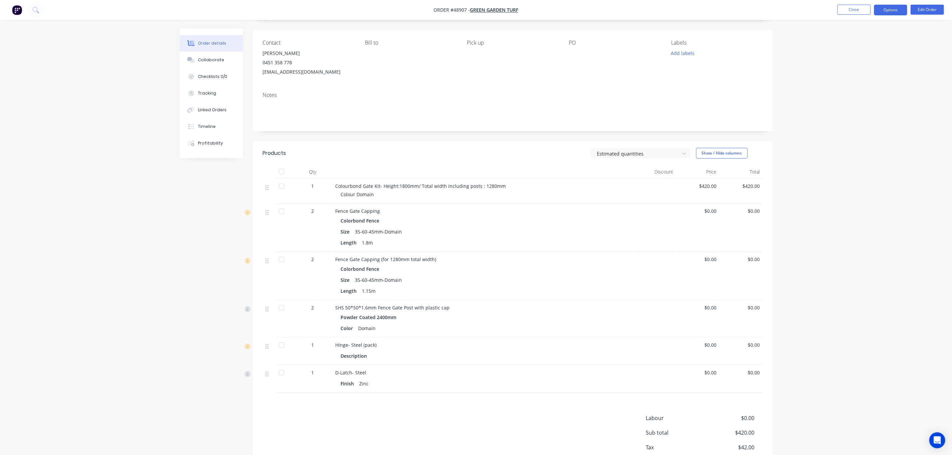  I want to click on span: Fence Gate Capping (for 1280mm total width), so click(386, 259).